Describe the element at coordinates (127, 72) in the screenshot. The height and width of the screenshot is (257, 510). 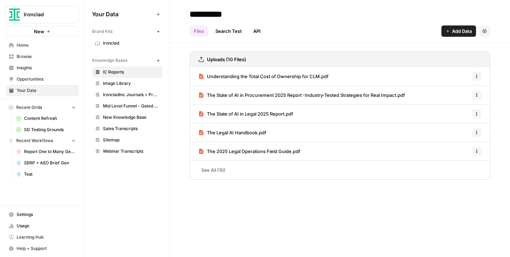
I see `a: IC Reports` at that location.